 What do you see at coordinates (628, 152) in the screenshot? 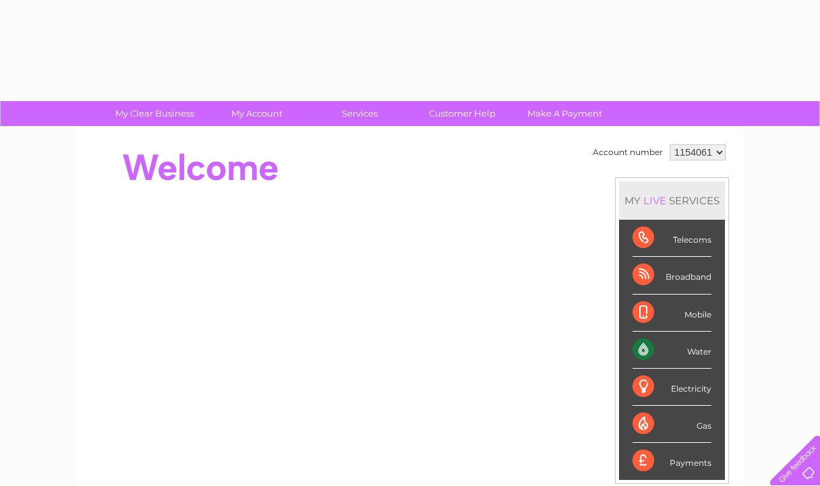
I see `td: Account number` at bounding box center [628, 152].